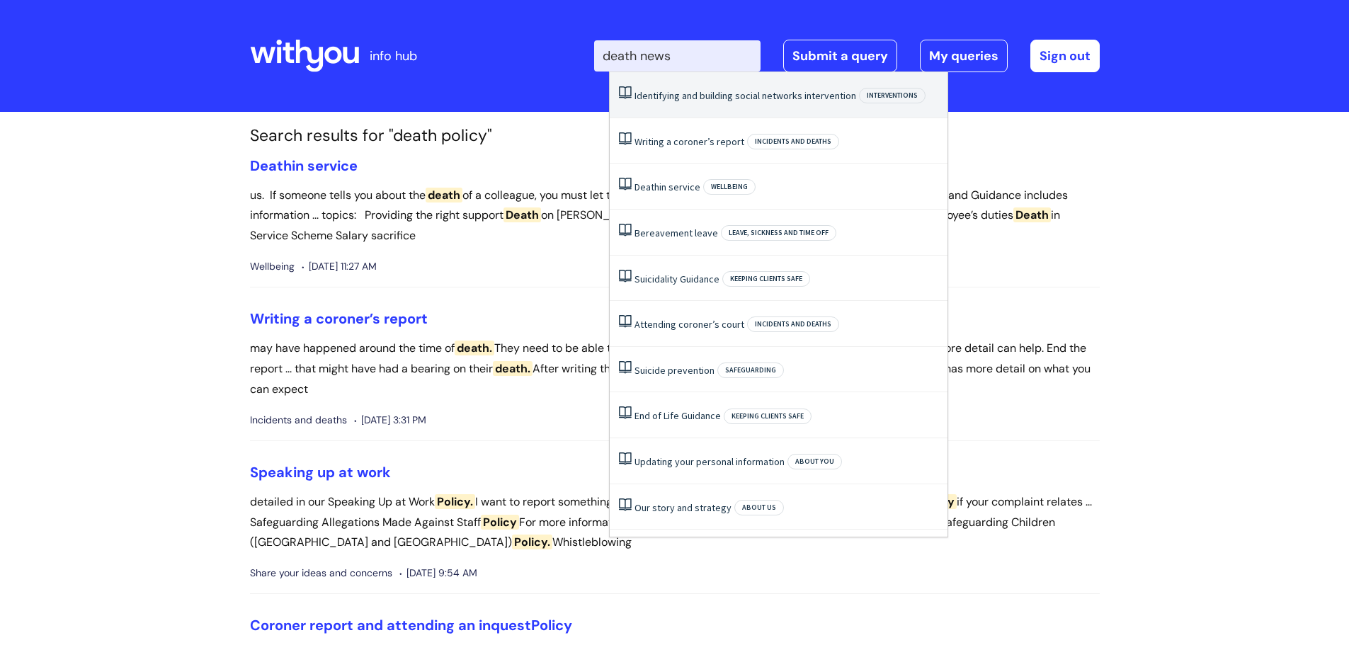 The height and width of the screenshot is (645, 1349). What do you see at coordinates (675, 136) in the screenshot?
I see `h1: Search results for "death policy"` at bounding box center [675, 136].